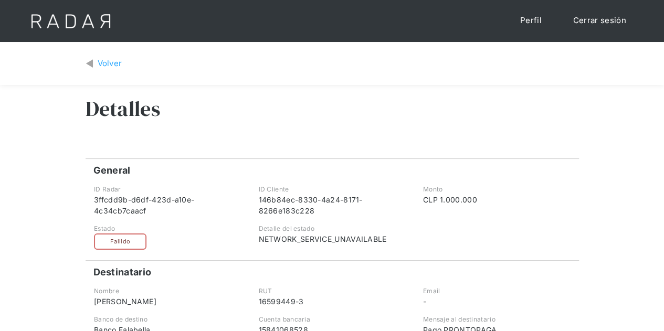 The height and width of the screenshot is (331, 664). Describe the element at coordinates (110, 63) in the screenshot. I see `div: Volver` at that location.